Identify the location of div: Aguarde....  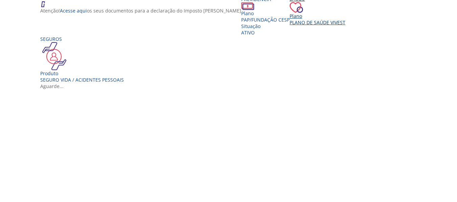
(231, 86).